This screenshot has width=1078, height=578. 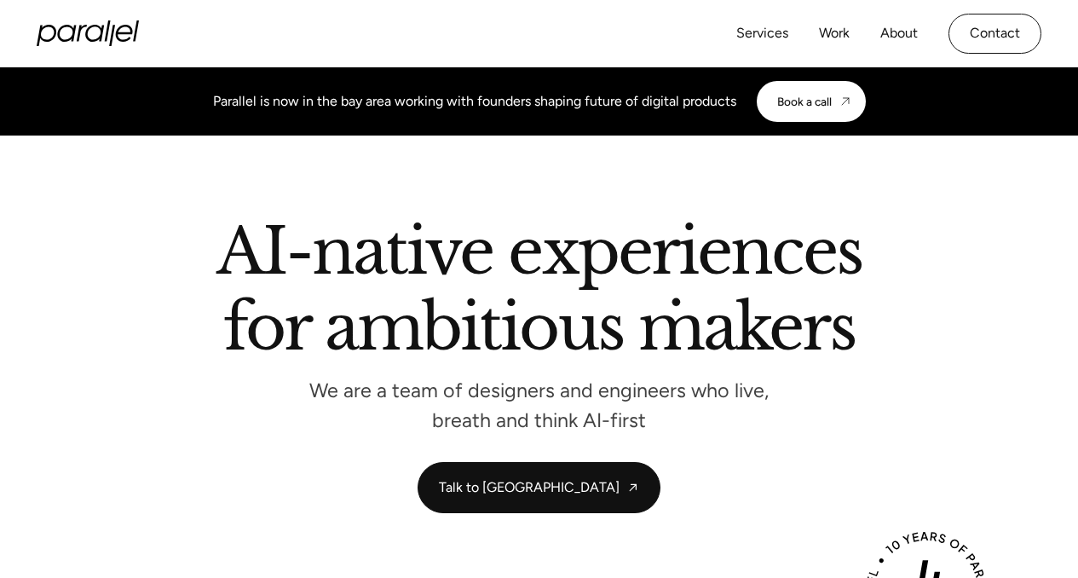 What do you see at coordinates (835, 33) in the screenshot?
I see `a: Work` at bounding box center [835, 33].